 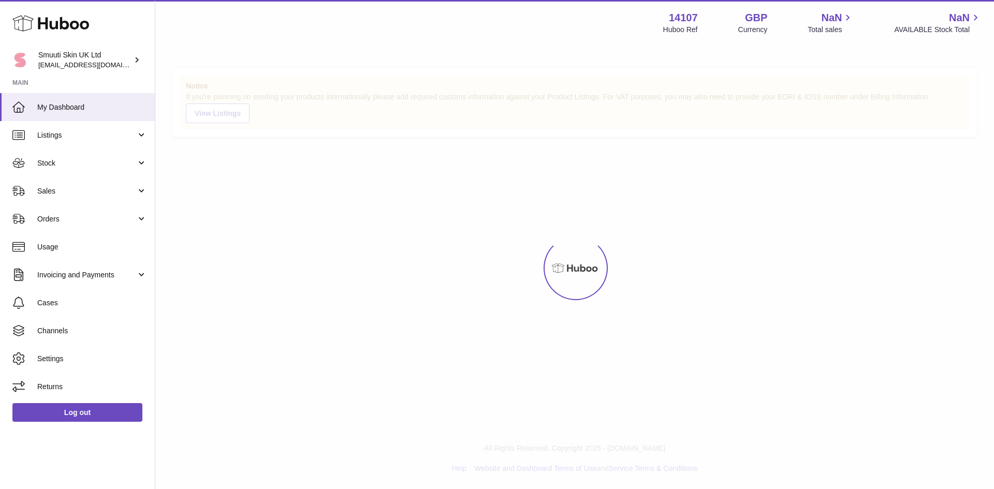 What do you see at coordinates (937, 29) in the screenshot?
I see `span: AVAILABLE Stock Total` at bounding box center [937, 29].